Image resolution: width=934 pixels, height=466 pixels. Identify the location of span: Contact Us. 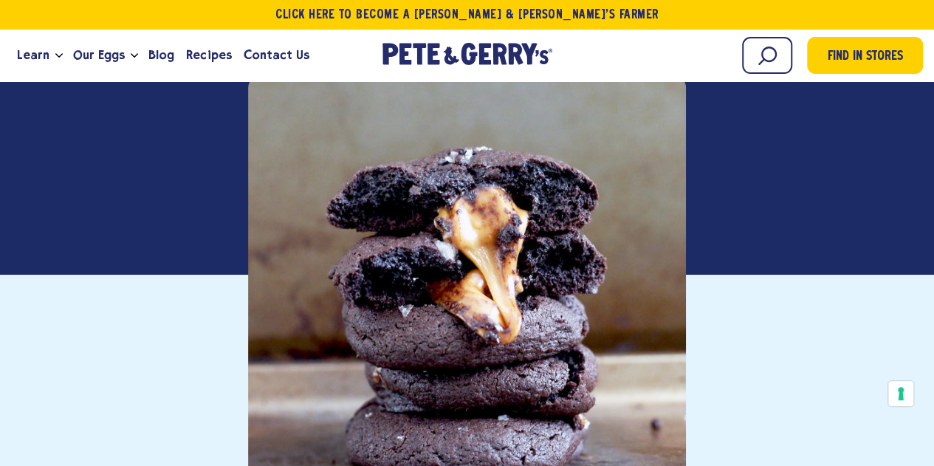
(276, 55).